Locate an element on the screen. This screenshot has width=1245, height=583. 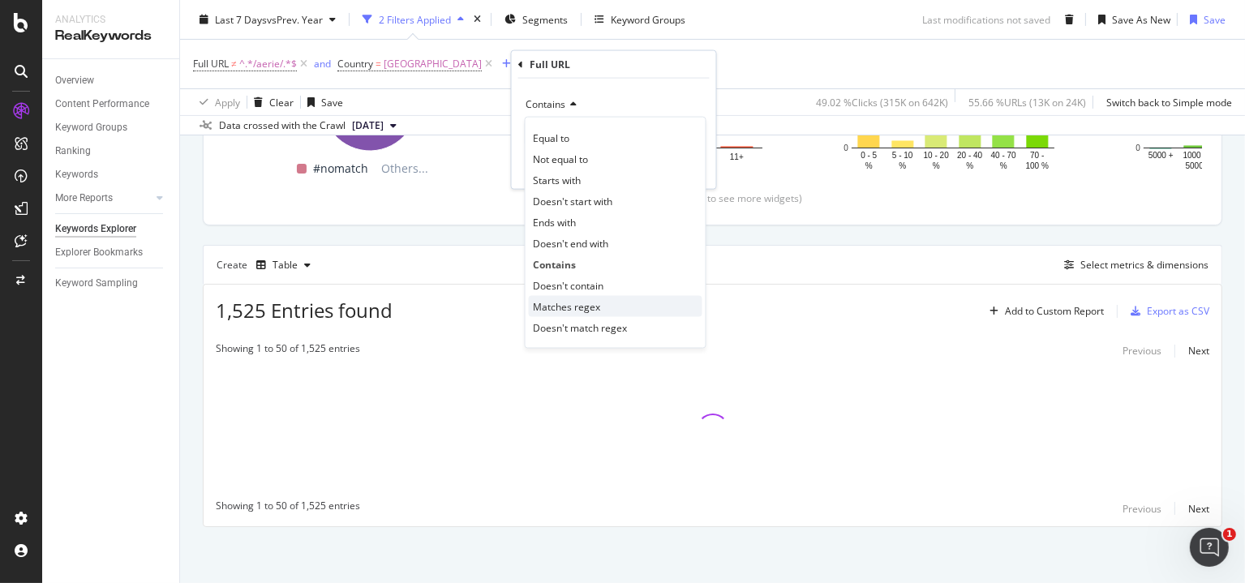
button: Last 7 DaysvsPrev. Year is located at coordinates (268, 19).